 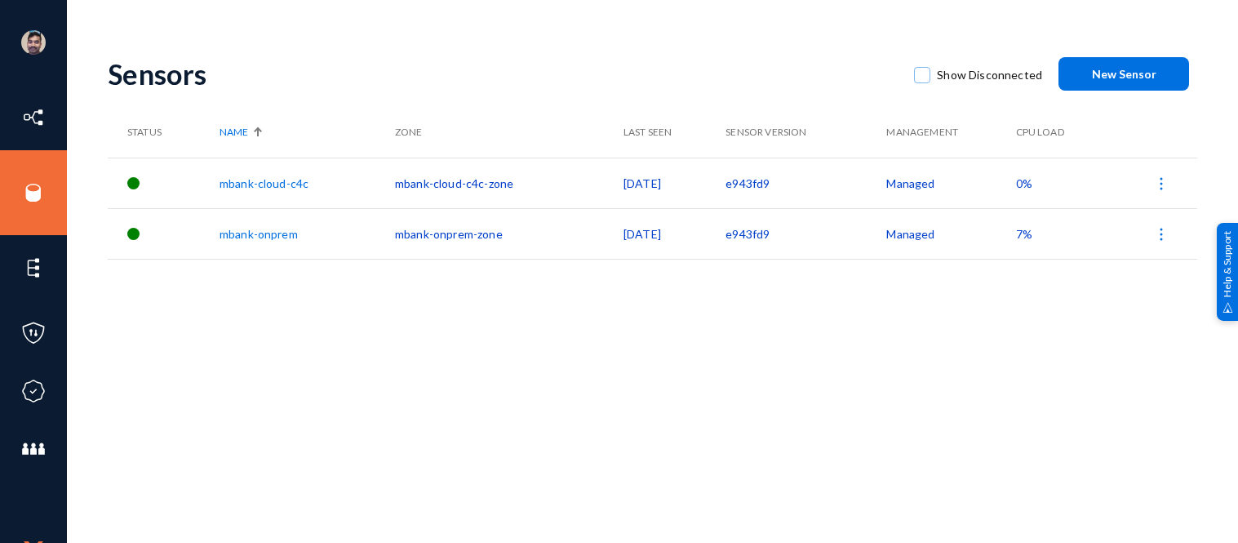 I want to click on img: icon-members.svg, so click(x=33, y=449).